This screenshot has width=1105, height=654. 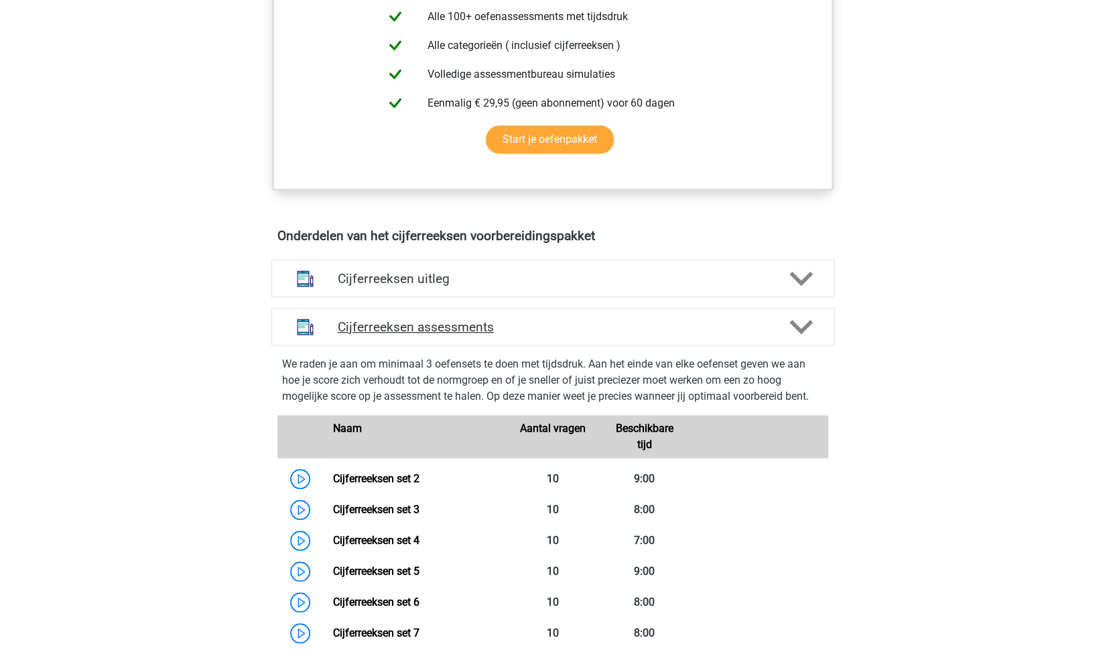 What do you see at coordinates (550, 139) in the screenshot?
I see `a: Start je oefenpakket` at bounding box center [550, 139].